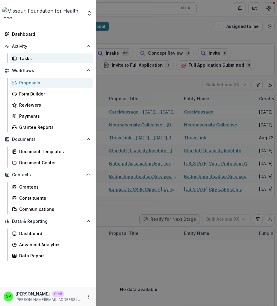  I want to click on div: Grantee Reports, so click(54, 127).